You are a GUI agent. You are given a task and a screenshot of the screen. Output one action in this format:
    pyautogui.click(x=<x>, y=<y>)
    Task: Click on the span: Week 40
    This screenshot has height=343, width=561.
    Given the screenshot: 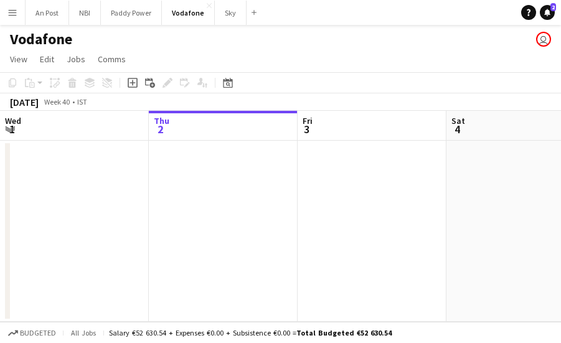 What is the action you would take?
    pyautogui.click(x=57, y=101)
    